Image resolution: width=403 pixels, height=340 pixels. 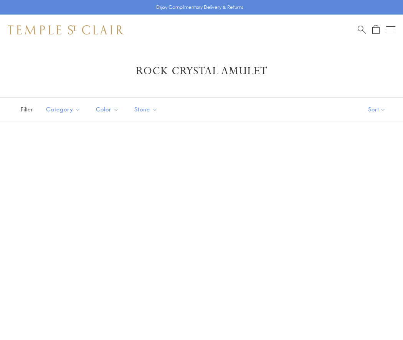 I want to click on button: Category, so click(x=63, y=109).